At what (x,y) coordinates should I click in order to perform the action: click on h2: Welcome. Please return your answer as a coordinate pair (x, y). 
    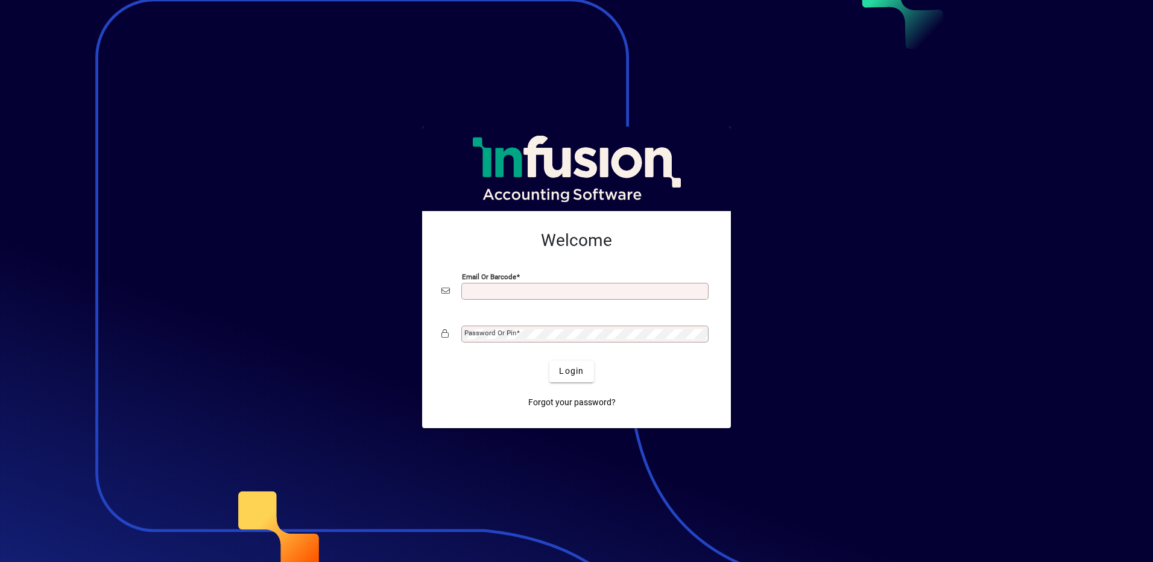
    Looking at the image, I should click on (577, 241).